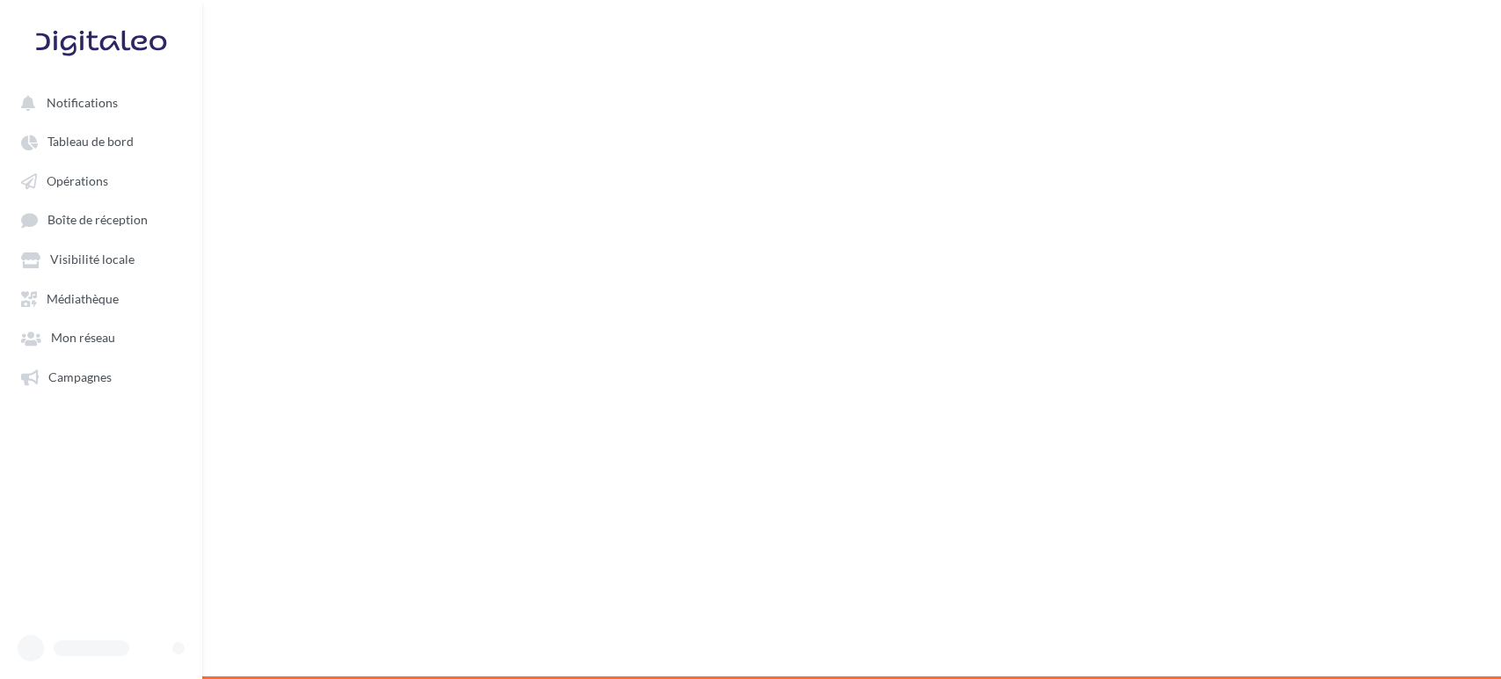 The width and height of the screenshot is (1501, 679). I want to click on a: Campagnes, so click(101, 376).